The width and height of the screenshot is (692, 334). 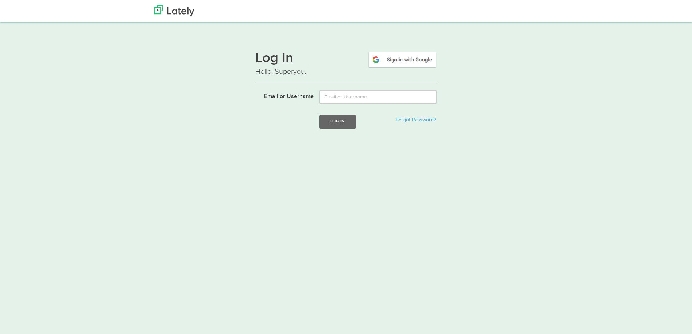 What do you see at coordinates (346, 72) in the screenshot?
I see `p: Hello, Superyou.` at bounding box center [346, 72].